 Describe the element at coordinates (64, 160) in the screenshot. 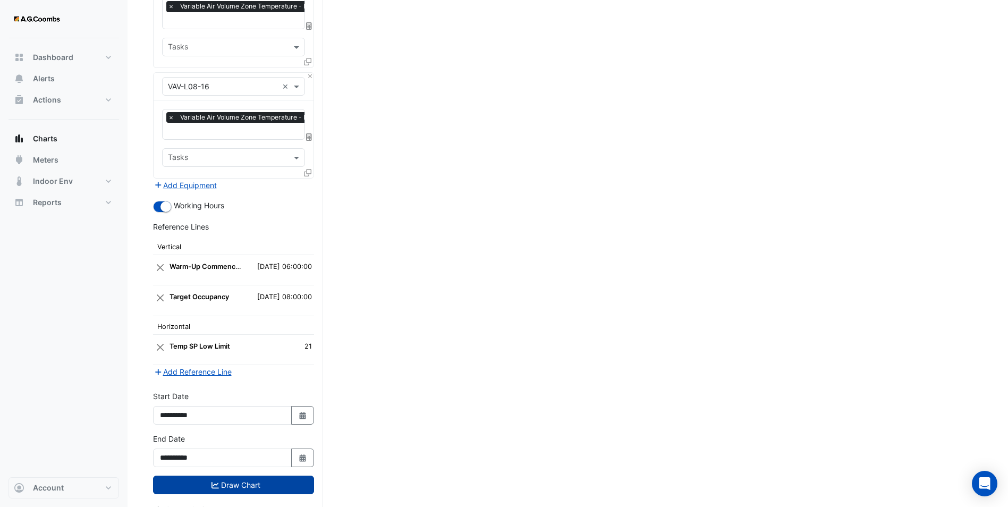

I see `button: Meters` at that location.